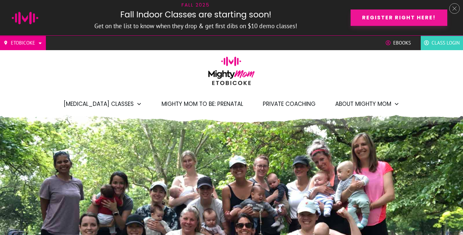  Describe the element at coordinates (25, 18) in the screenshot. I see `img: ico-mighty-mom` at that location.